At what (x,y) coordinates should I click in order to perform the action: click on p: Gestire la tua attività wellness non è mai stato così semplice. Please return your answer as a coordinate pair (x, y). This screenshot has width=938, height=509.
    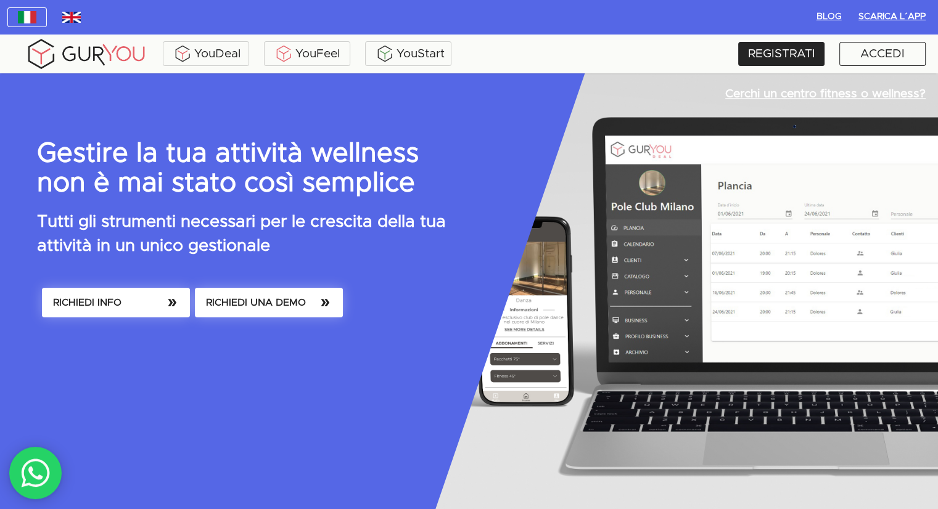
    Looking at the image, I should click on (242, 168).